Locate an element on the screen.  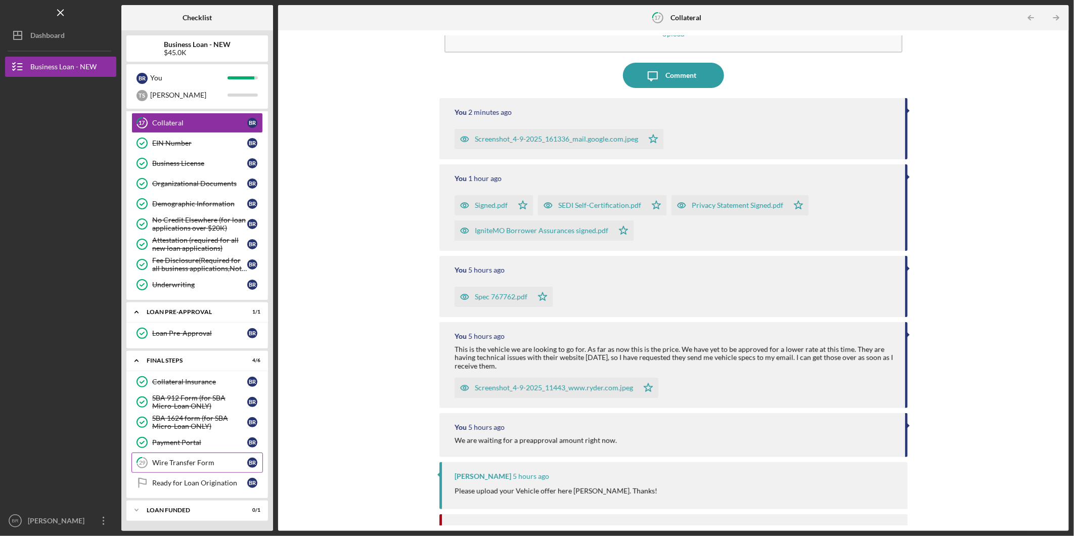
b: Business Loan - NEW is located at coordinates (197, 45).